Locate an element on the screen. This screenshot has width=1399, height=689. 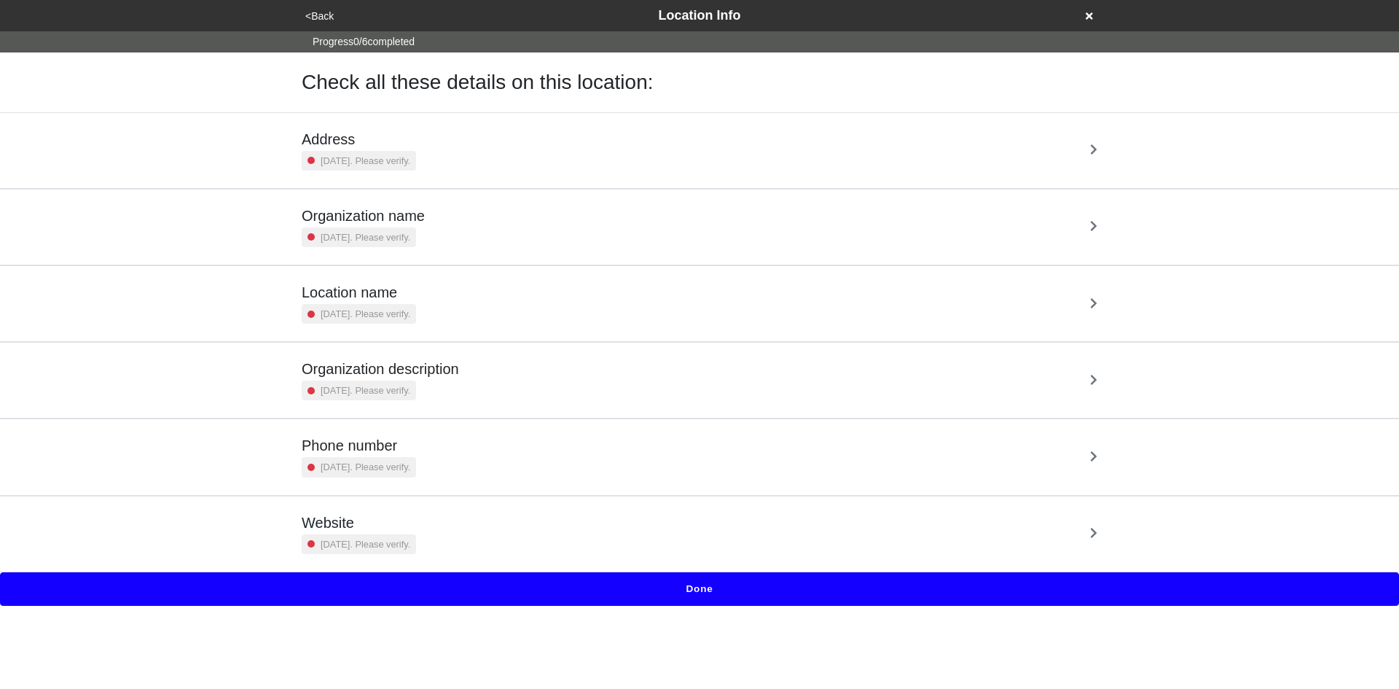
h5: Location name is located at coordinates (359, 292).